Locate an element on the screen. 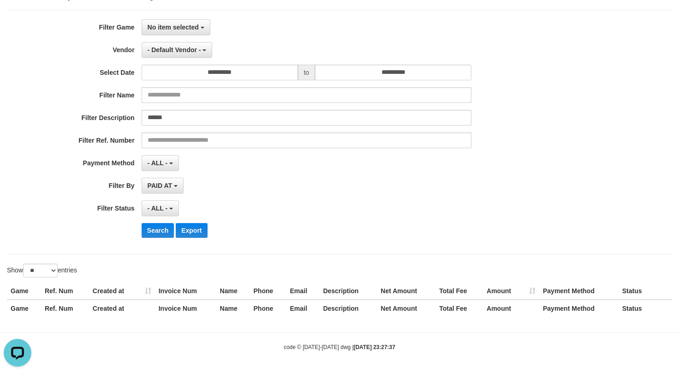 The width and height of the screenshot is (679, 374). button: PAID AT is located at coordinates (162, 185).